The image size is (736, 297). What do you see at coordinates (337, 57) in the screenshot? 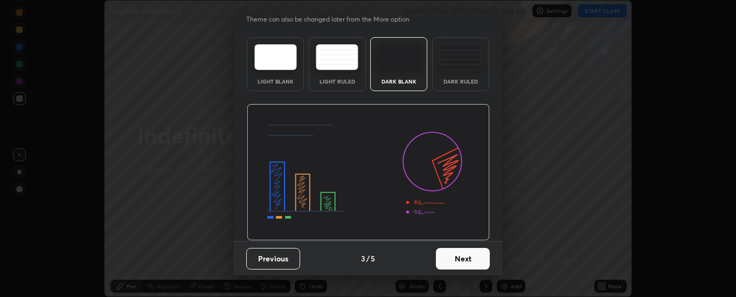
I see `img: lightRuledTheme.5fabf969.svg` at bounding box center [337, 57].